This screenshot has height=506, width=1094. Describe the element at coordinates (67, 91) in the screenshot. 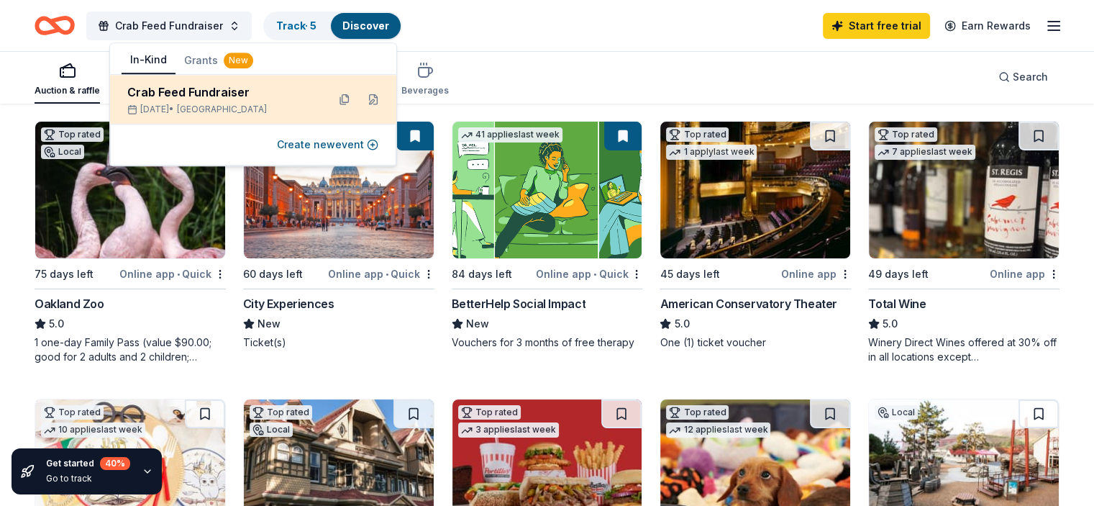

I see `div: Auction & raffle` at that location.